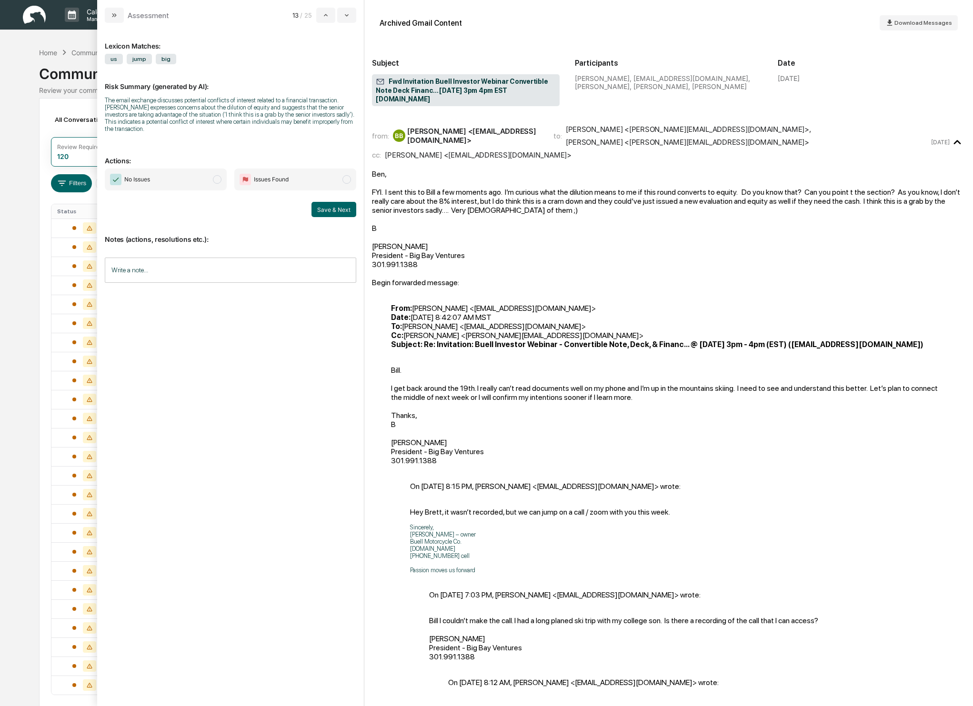 This screenshot has width=973, height=706. I want to click on span: jump, so click(139, 59).